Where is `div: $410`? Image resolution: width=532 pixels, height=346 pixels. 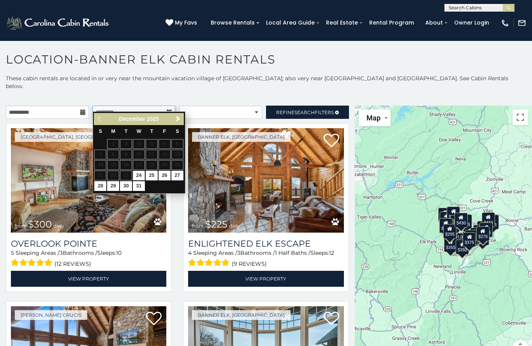
div: $410 is located at coordinates (488, 219).